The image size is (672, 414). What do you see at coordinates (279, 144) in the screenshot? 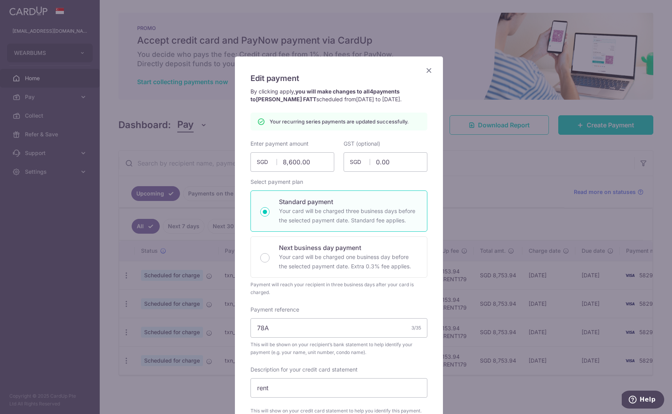
I see `label: Enter payment amount` at bounding box center [279, 144].